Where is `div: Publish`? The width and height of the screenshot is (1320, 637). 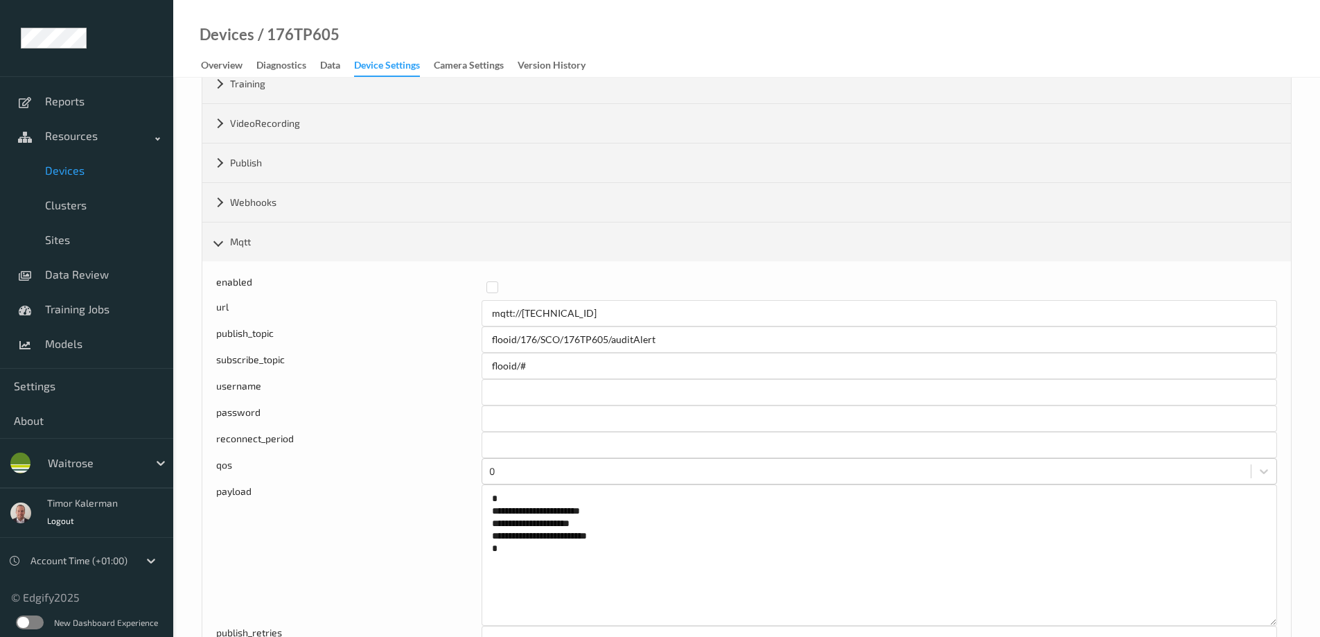 div: Publish is located at coordinates (746, 163).